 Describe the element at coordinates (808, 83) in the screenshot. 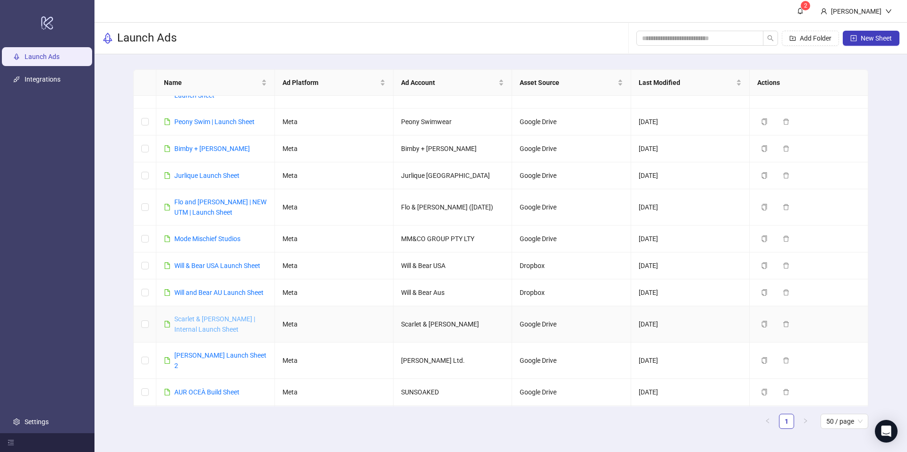

I see `th: Actions` at that location.